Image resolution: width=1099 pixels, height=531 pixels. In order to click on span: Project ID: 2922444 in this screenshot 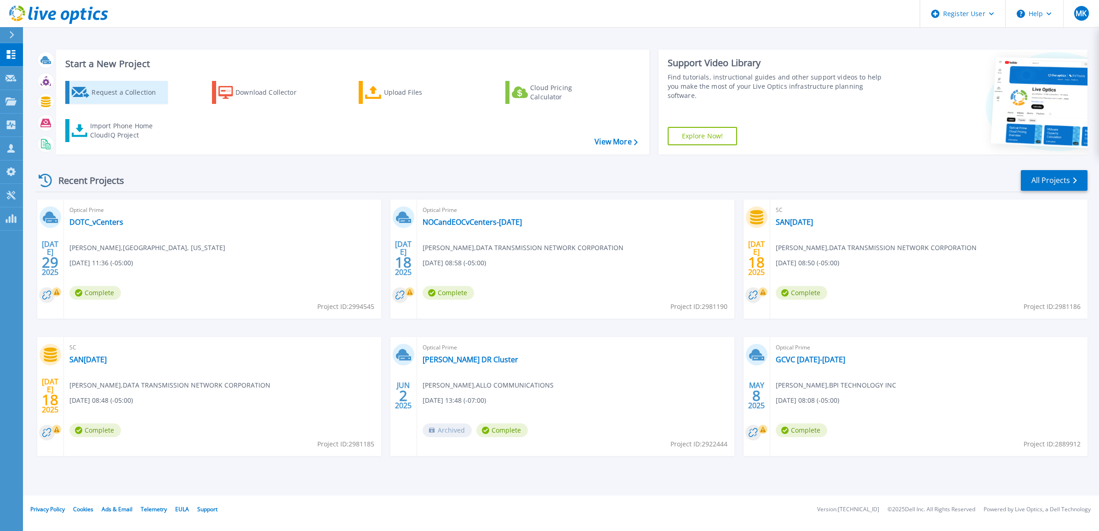, I will do `click(699, 444)`.